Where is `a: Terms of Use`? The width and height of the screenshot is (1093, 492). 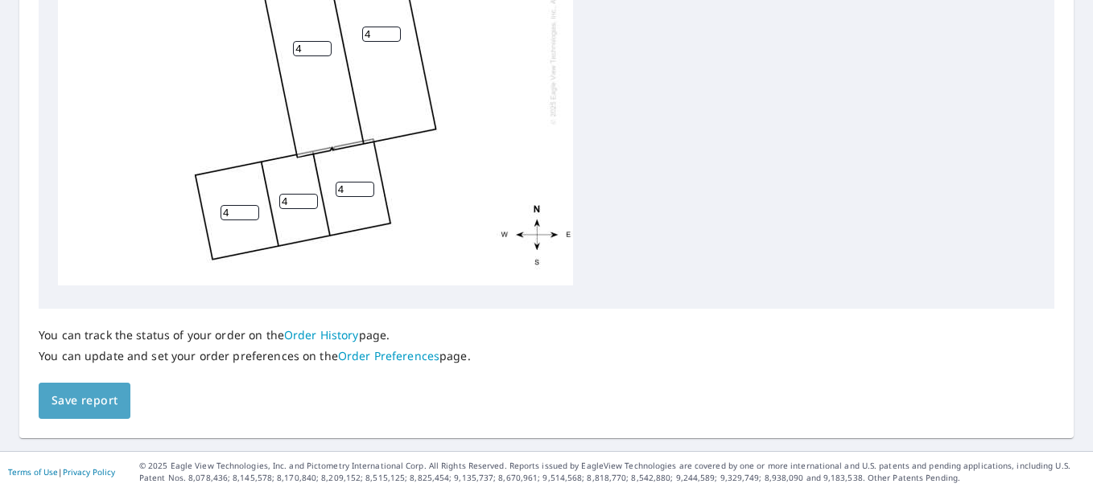
a: Terms of Use is located at coordinates (33, 472).